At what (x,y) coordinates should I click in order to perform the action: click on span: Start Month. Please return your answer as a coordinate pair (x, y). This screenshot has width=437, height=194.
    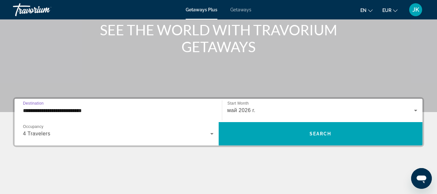
    Looking at the image, I should click on (238, 103).